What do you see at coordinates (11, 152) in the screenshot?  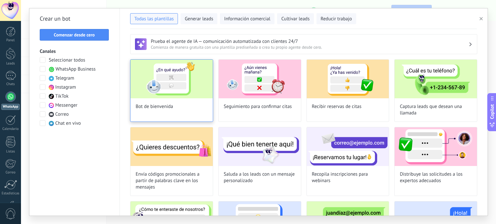 I see `div: Listas` at bounding box center [11, 152].